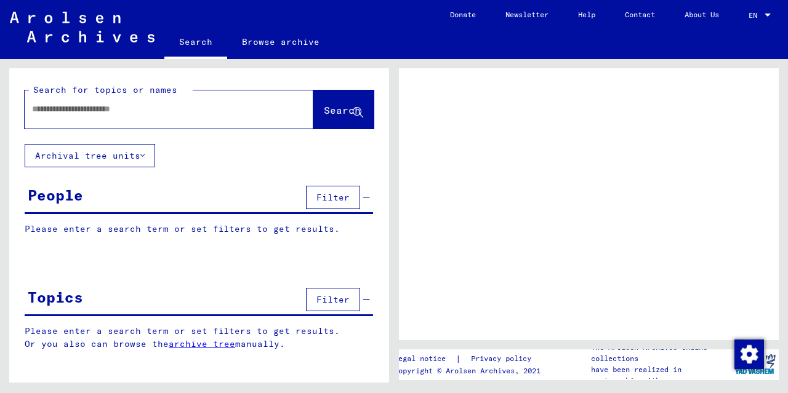 Image resolution: width=788 pixels, height=393 pixels. Describe the element at coordinates (755, 15) in the screenshot. I see `span: EN` at that location.